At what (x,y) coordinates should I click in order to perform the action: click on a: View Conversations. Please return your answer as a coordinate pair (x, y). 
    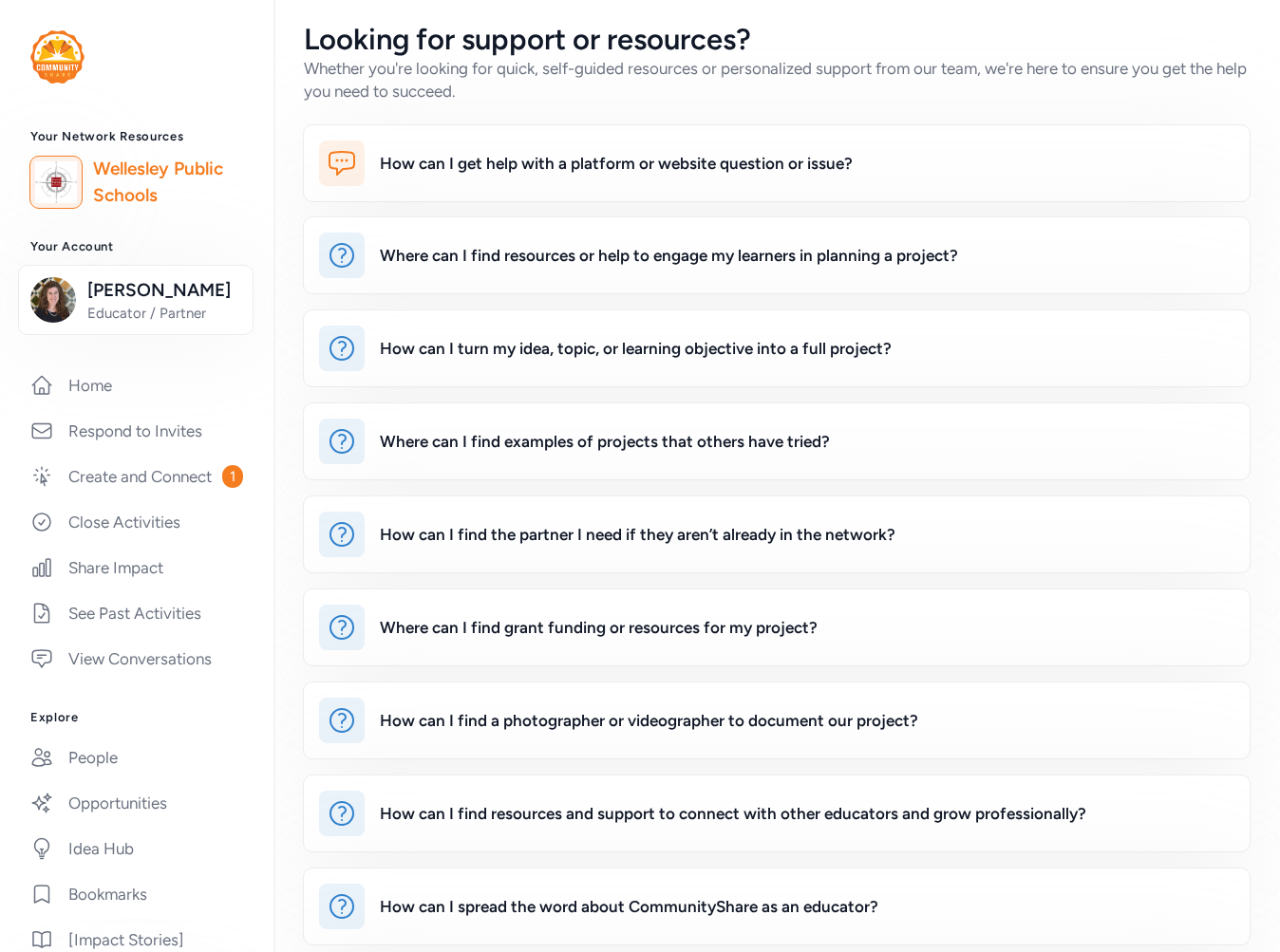
    Looking at the image, I should click on (137, 659).